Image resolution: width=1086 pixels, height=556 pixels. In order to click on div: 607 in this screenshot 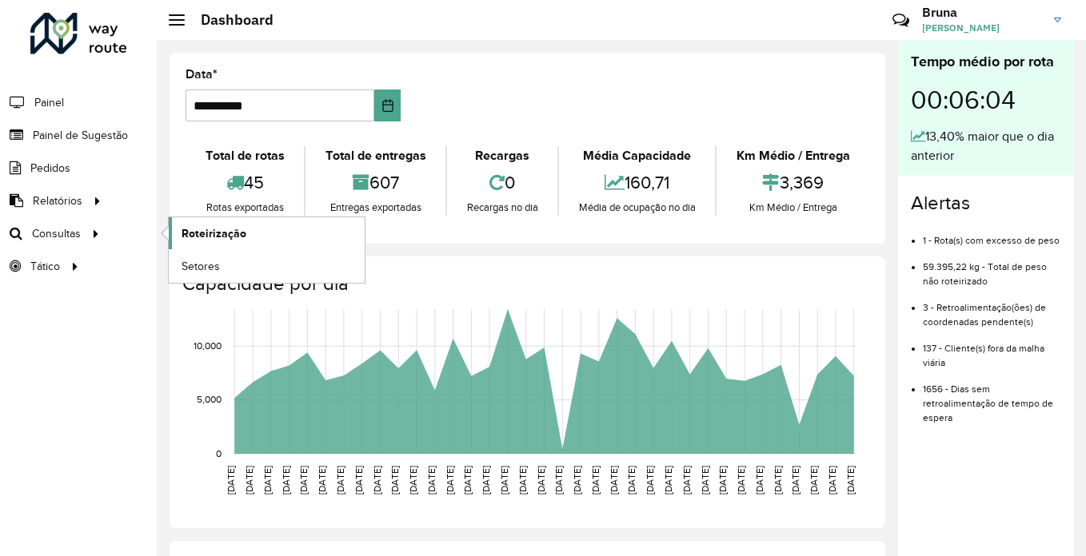, I will do `click(375, 182)`.